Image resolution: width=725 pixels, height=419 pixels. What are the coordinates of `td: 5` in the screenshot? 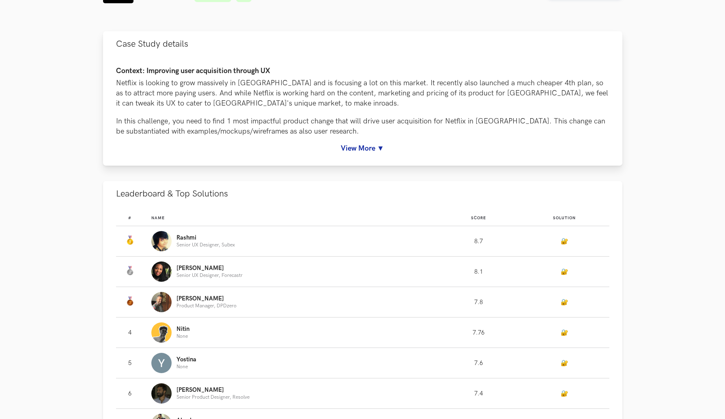 It's located at (133, 363).